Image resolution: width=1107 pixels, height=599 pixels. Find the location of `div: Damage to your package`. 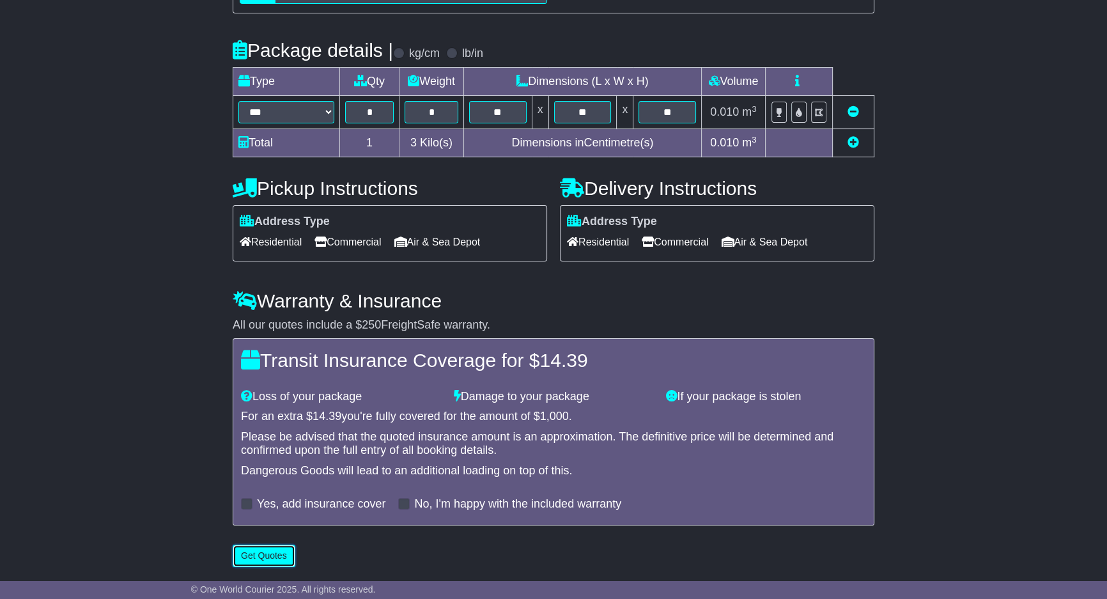

div: Damage to your package is located at coordinates (553, 397).